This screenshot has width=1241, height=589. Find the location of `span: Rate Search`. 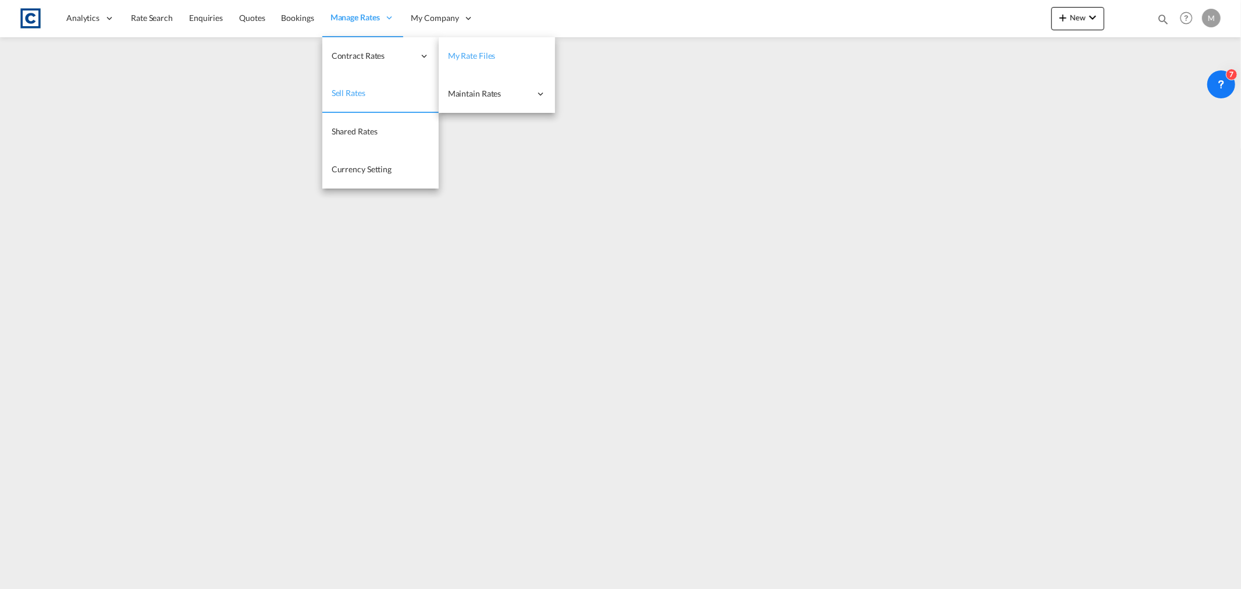

span: Rate Search is located at coordinates (152, 17).